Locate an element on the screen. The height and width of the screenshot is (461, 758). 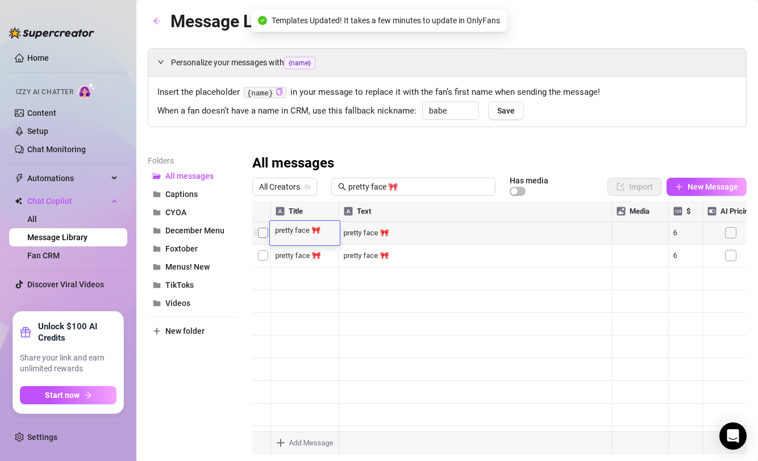
span: Templates Updated! It takes a few minutes to update in OnlyFans is located at coordinates (386, 20).